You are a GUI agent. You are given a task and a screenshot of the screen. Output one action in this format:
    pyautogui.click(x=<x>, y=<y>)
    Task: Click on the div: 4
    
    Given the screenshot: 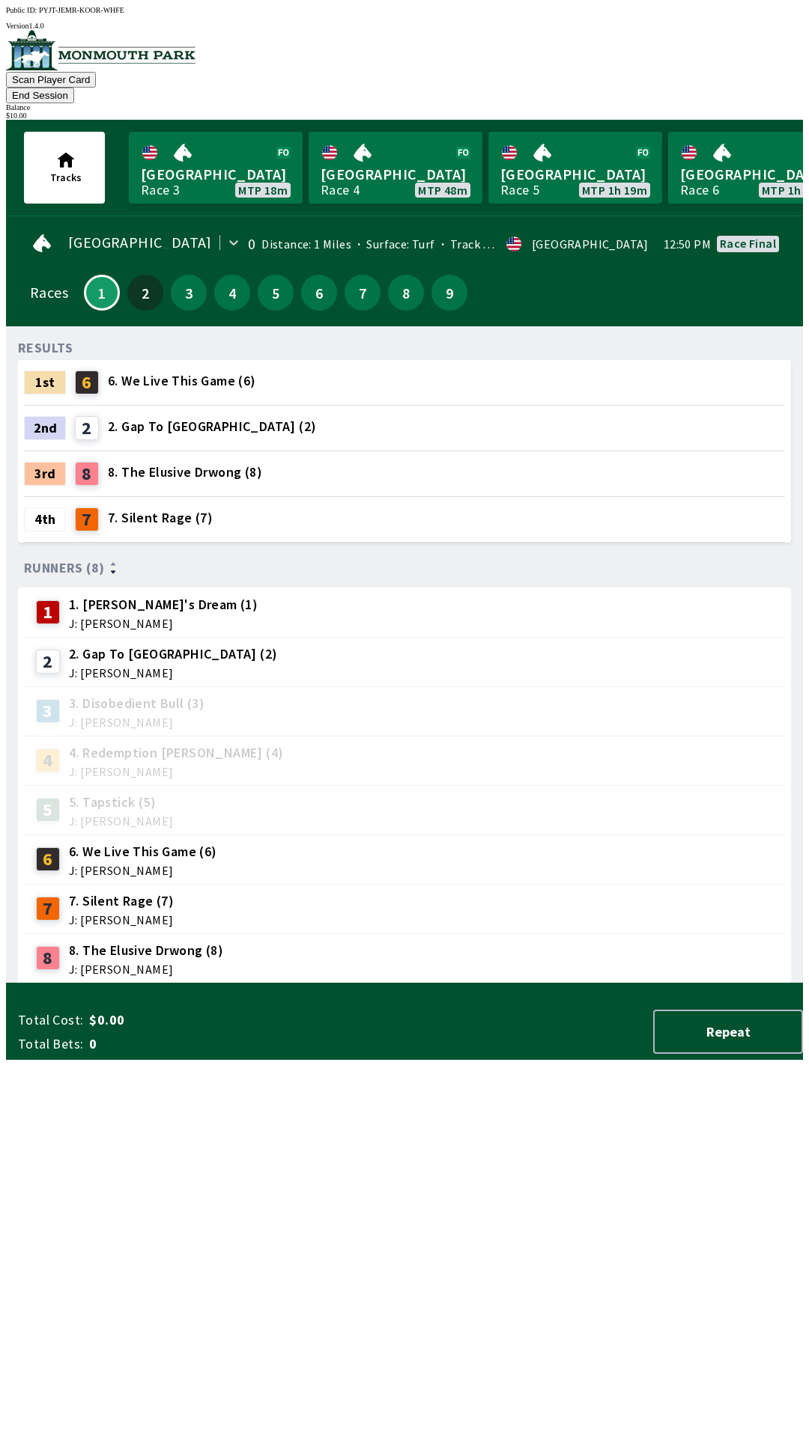 What is the action you would take?
    pyautogui.click(x=48, y=761)
    